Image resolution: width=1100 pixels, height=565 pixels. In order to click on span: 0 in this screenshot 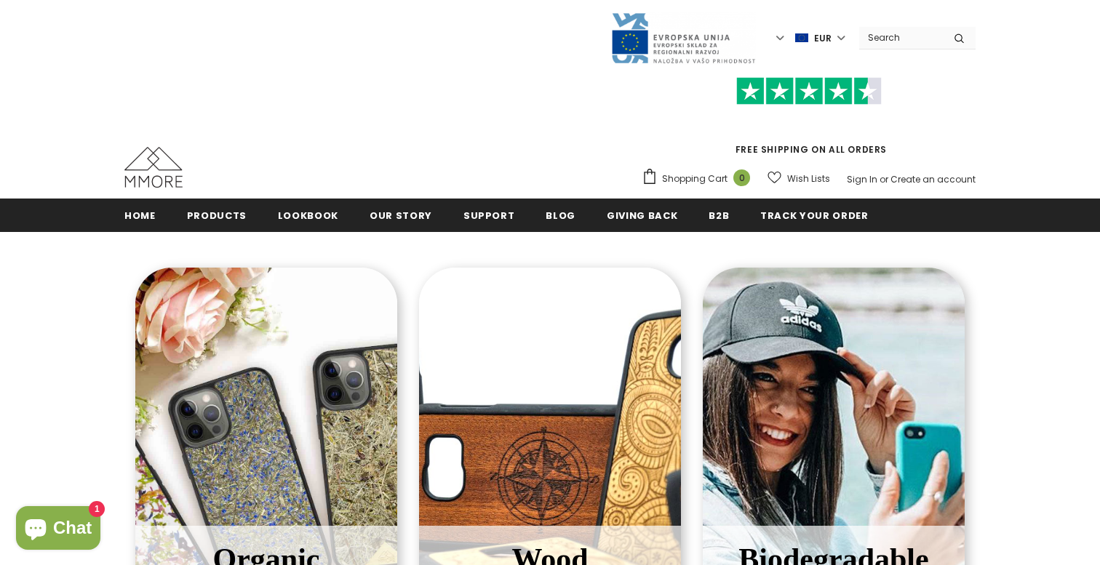, I will do `click(741, 178)`.